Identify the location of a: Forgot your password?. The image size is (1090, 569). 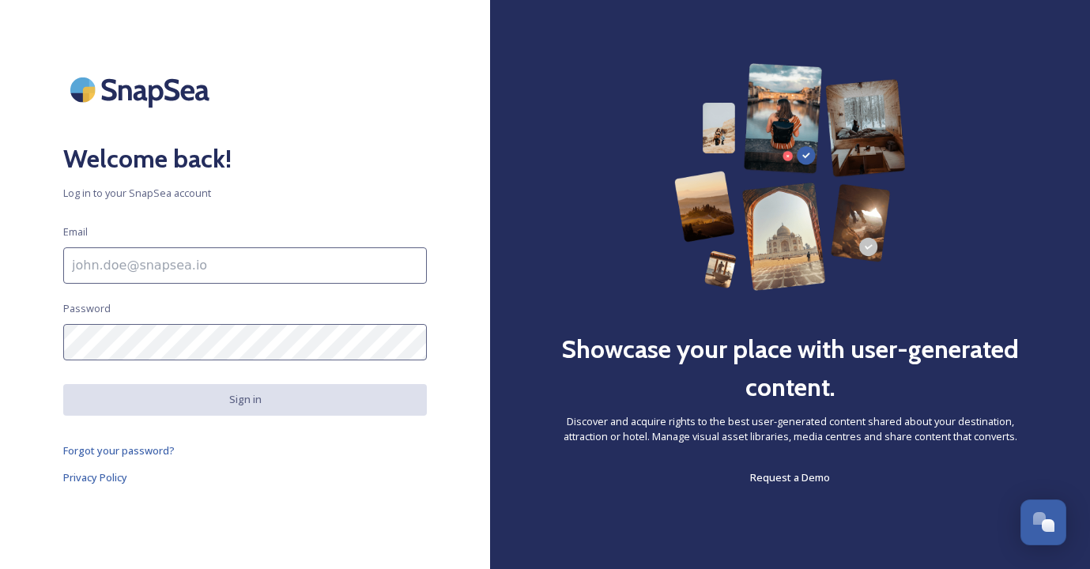
(245, 451).